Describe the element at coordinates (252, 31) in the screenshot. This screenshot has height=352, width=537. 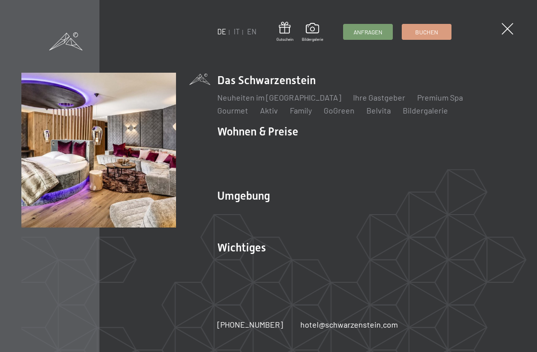
I see `a: EN` at that location.